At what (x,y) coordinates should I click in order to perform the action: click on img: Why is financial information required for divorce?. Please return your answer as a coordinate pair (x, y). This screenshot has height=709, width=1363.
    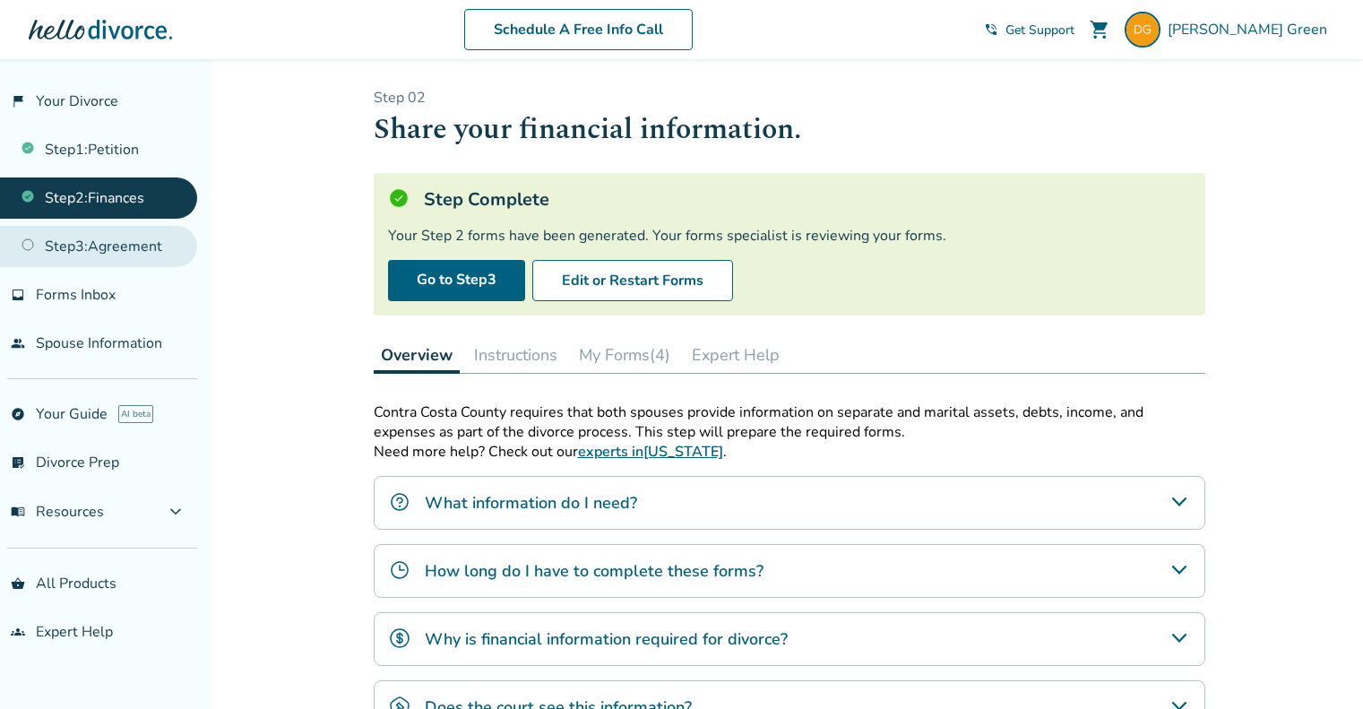
    Looking at the image, I should click on (400, 638).